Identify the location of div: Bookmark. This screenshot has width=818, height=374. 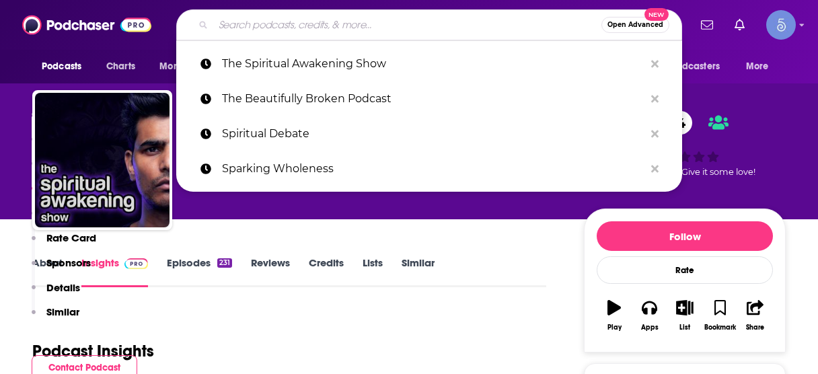
(720, 328).